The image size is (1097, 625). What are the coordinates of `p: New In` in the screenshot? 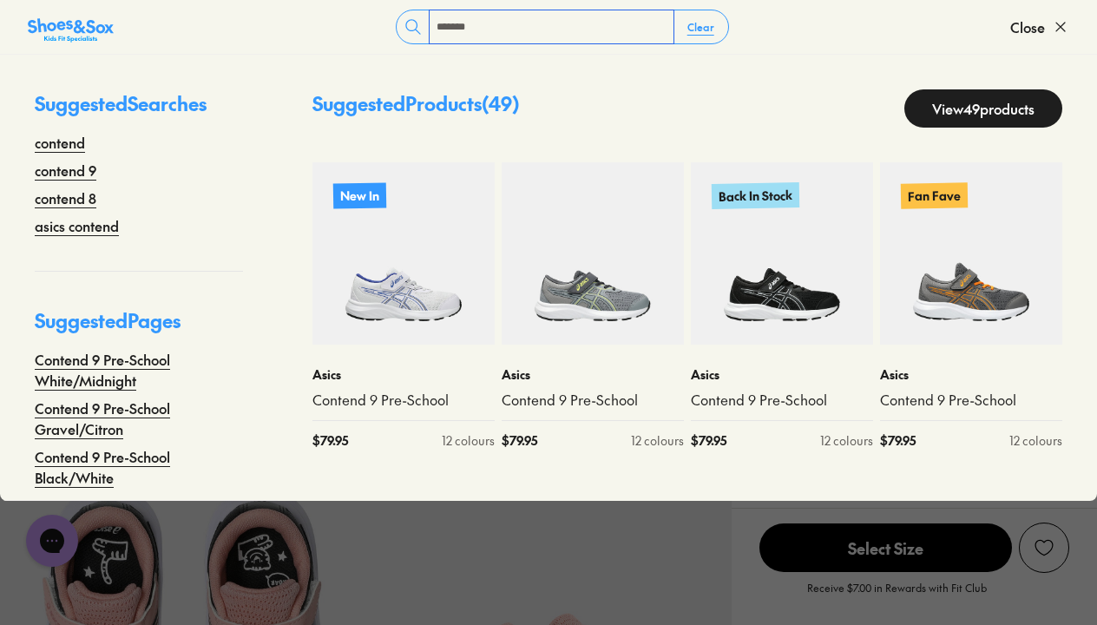 It's located at (359, 195).